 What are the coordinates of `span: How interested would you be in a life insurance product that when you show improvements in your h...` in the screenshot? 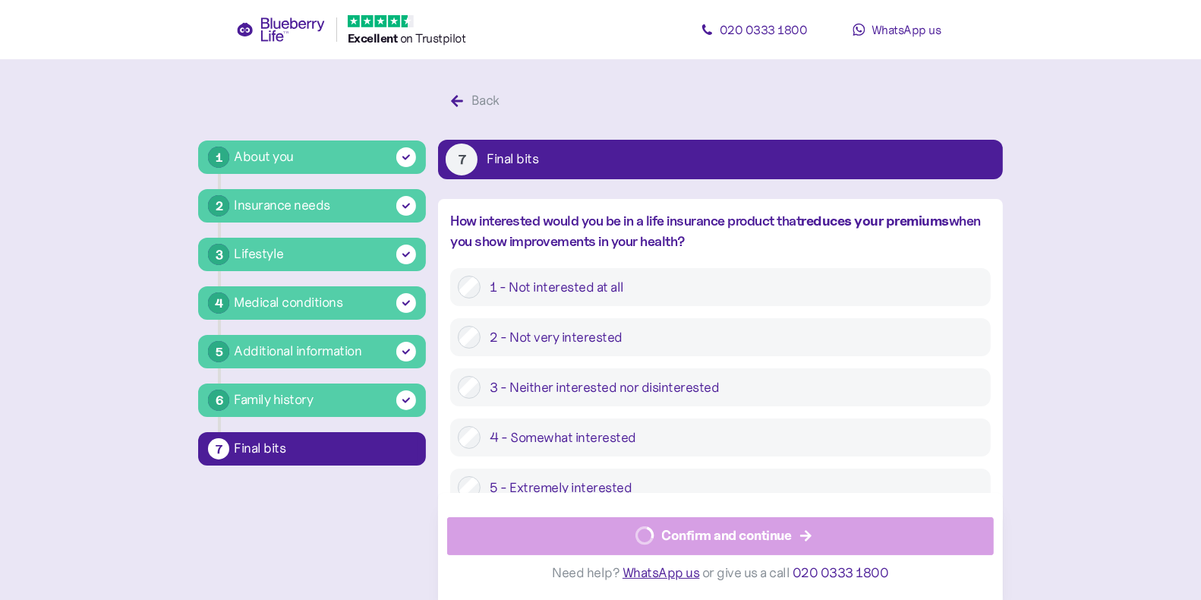 It's located at (715, 231).